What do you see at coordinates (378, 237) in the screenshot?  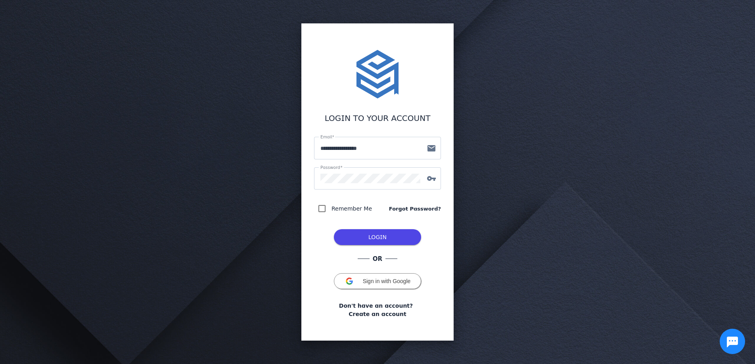 I see `span: LOGIN` at bounding box center [378, 237].